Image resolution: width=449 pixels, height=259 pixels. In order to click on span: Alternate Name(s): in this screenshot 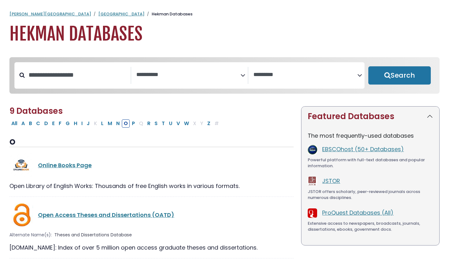, I will do `click(30, 234)`.